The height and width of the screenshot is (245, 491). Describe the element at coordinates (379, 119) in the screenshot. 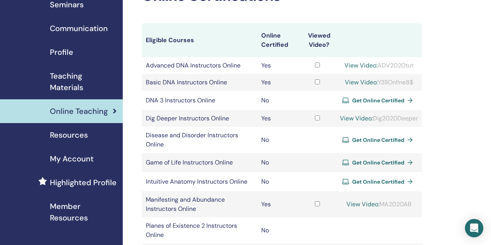

I see `div: Dig2020Deeper` at that location.